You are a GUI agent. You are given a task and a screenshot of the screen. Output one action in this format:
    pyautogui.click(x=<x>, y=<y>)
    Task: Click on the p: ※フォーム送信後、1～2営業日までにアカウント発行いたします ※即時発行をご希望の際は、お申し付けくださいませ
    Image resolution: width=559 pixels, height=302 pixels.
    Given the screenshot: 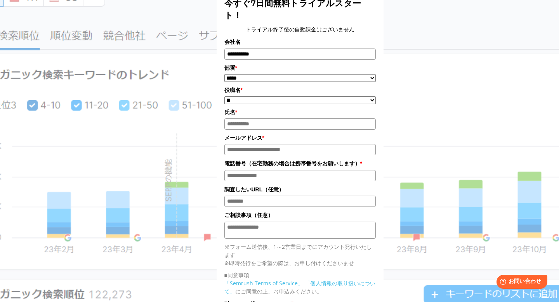 What is the action you would take?
    pyautogui.click(x=300, y=255)
    